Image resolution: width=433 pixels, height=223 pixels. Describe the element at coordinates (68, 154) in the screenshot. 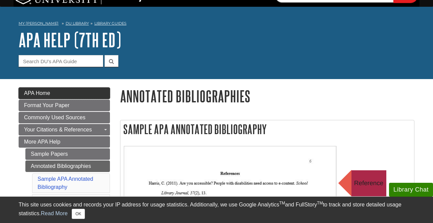

I see `a: Sample Papers` at that location.